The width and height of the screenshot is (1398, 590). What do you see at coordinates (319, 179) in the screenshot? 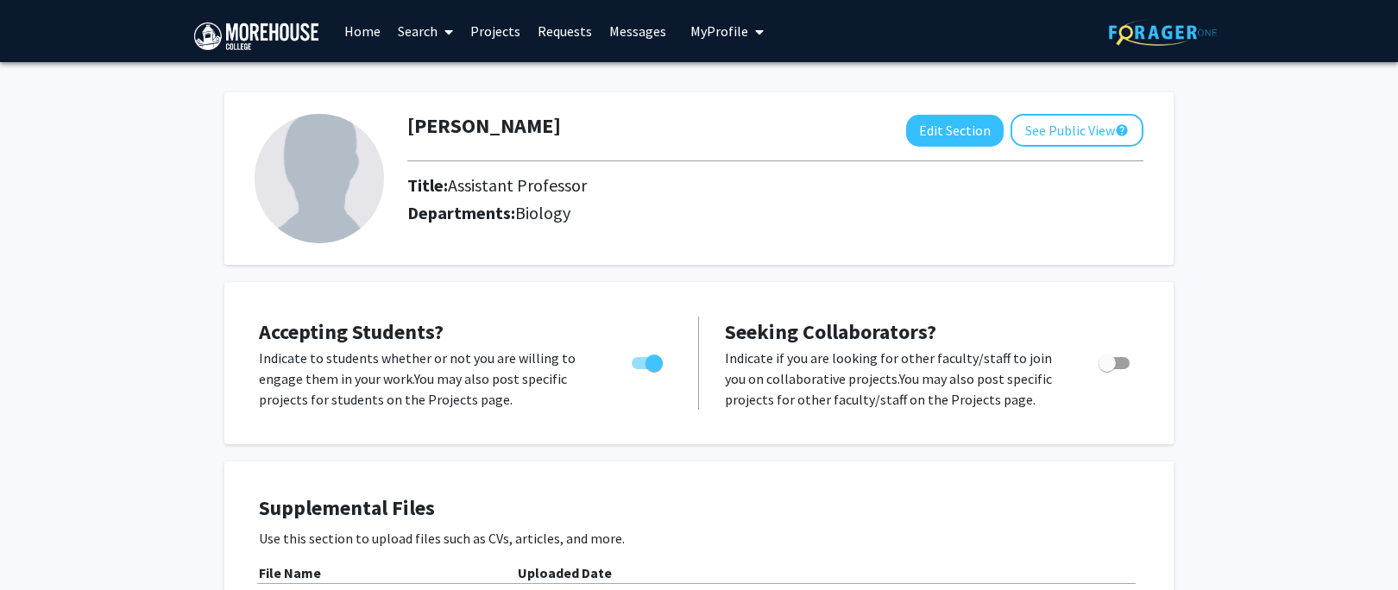
I see `img: Profile Picture` at bounding box center [319, 179].